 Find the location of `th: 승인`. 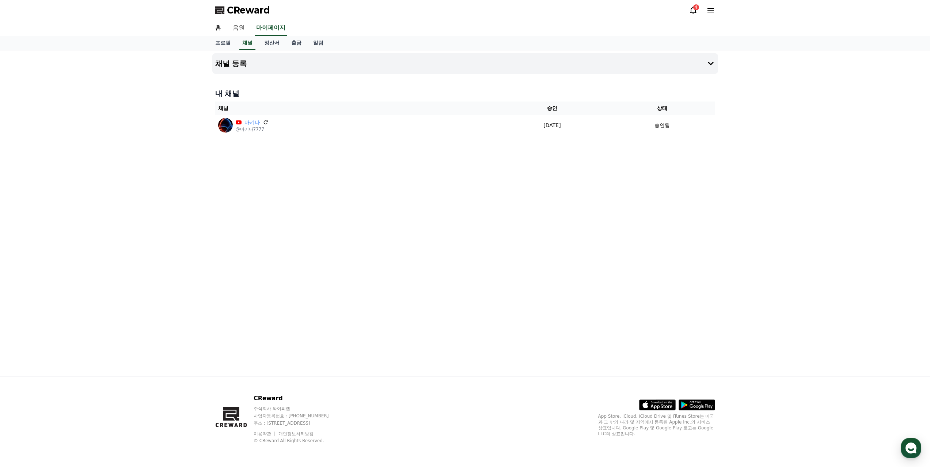

th: 승인 is located at coordinates (552, 108).